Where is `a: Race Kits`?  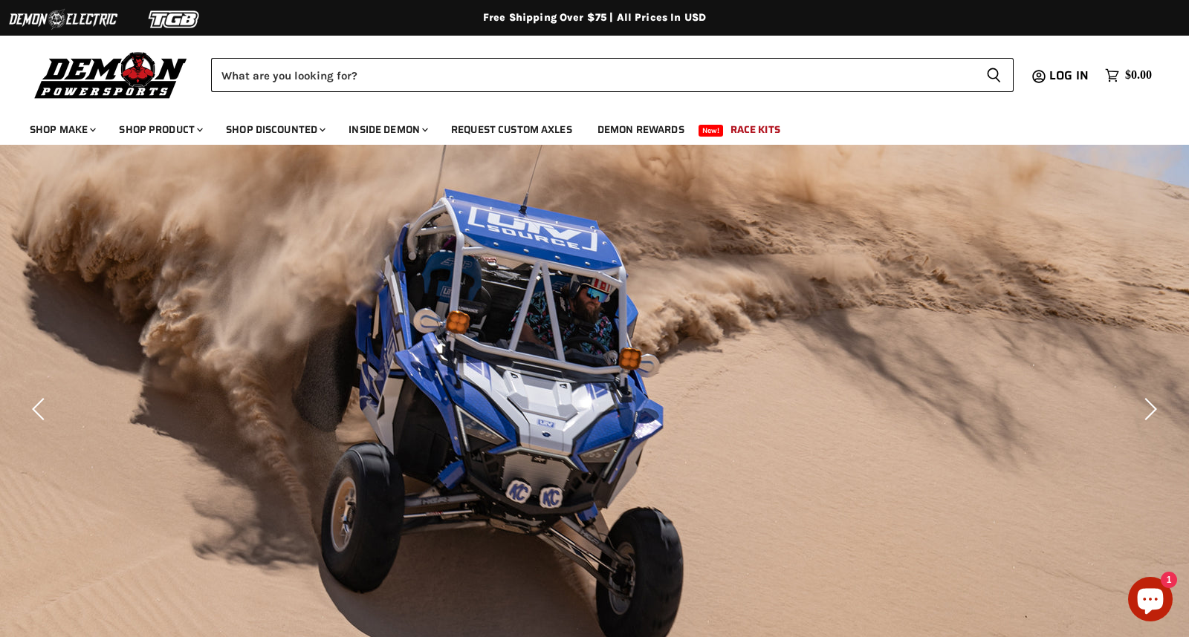 a: Race Kits is located at coordinates (755, 129).